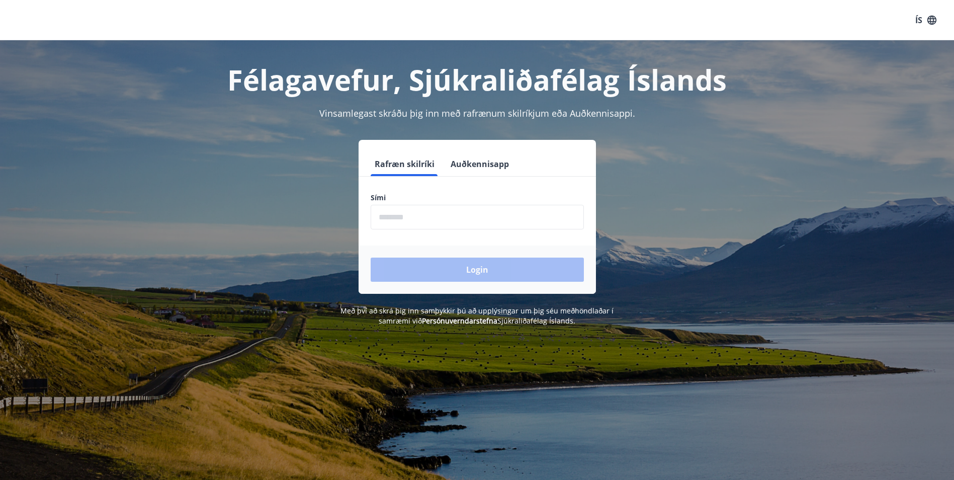 The width and height of the screenshot is (954, 480). Describe the element at coordinates (477, 79) in the screenshot. I see `h1: Félagavefur, Sjúkraliðafélag Íslands` at that location.